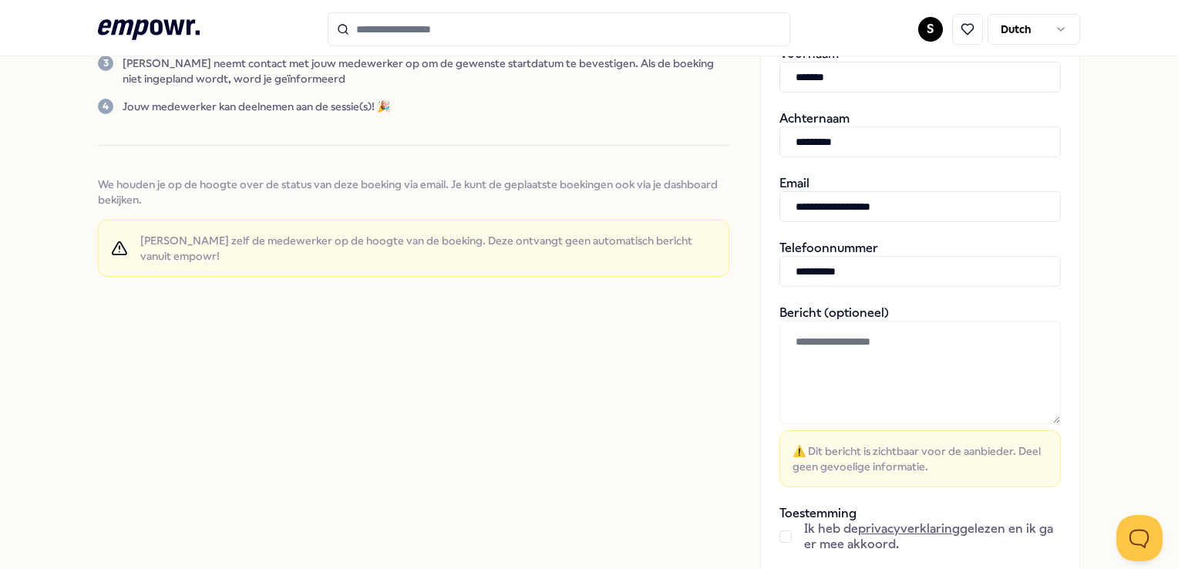 The width and height of the screenshot is (1178, 569). What do you see at coordinates (920, 396) in the screenshot?
I see `div: Bericht (optioneel)` at bounding box center [920, 396].